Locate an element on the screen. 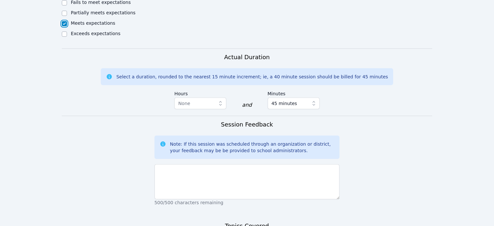  div: and is located at coordinates (247, 105).